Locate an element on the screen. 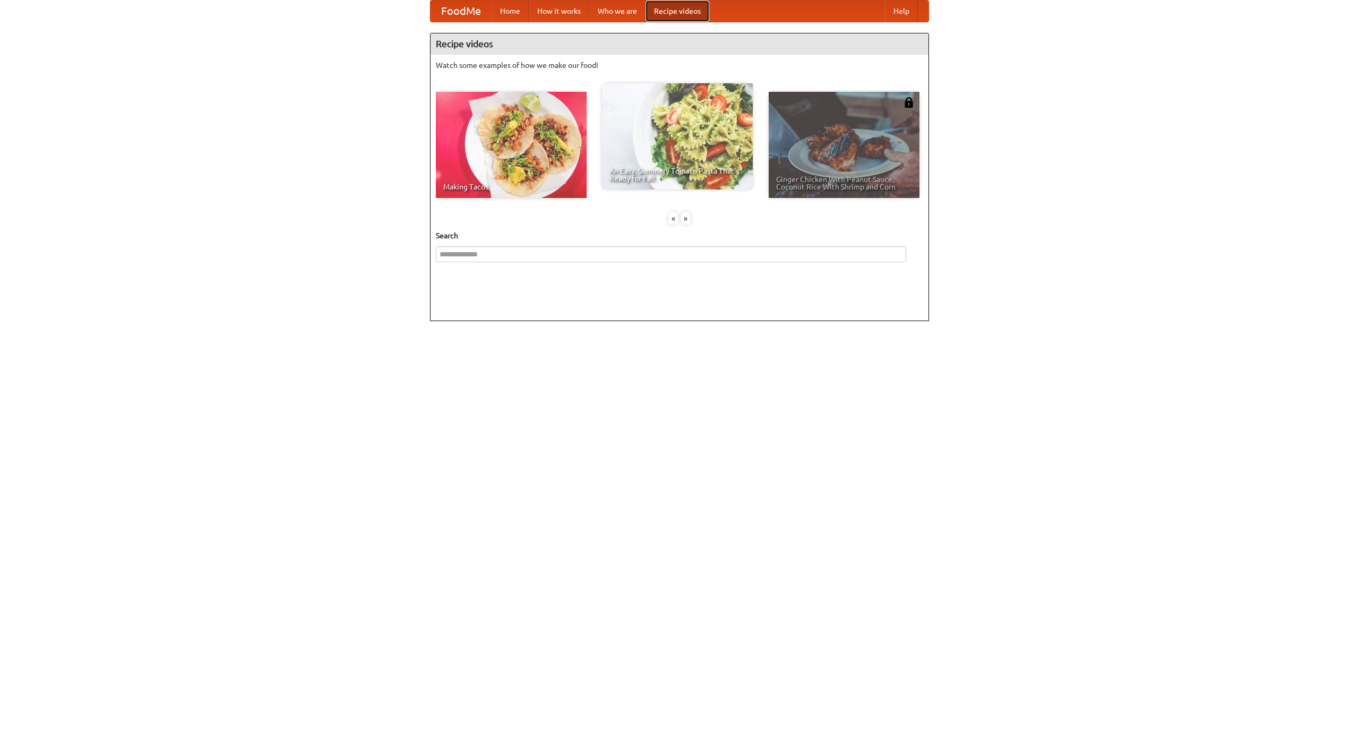  span: An Easy, Summery Tomato Pasta That's Ready for Fall is located at coordinates (677, 175).